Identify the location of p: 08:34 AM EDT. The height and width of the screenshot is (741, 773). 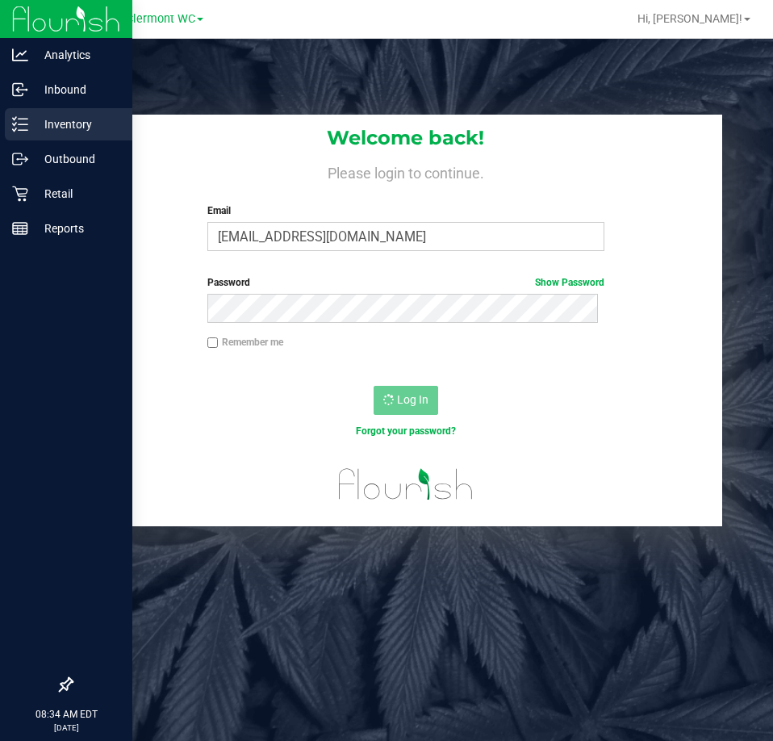
(66, 715).